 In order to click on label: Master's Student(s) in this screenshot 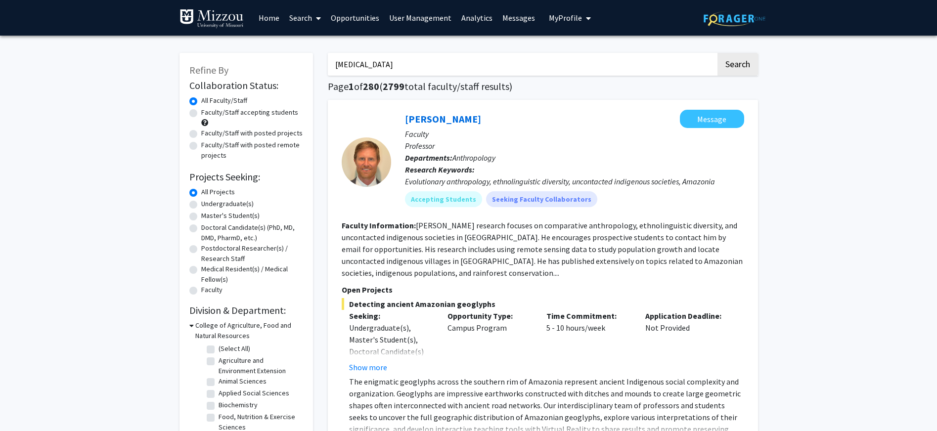, I will do `click(230, 216)`.